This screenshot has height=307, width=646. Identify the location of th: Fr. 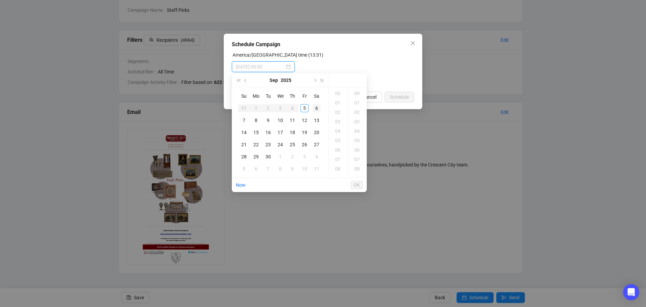
(305, 96).